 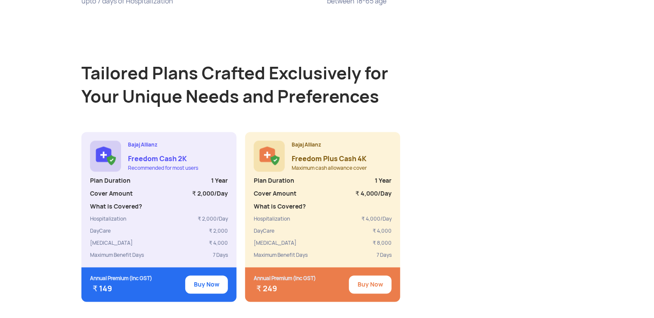 What do you see at coordinates (329, 159) in the screenshot?
I see `div: Freedom Plus Cash 4K` at bounding box center [329, 159].